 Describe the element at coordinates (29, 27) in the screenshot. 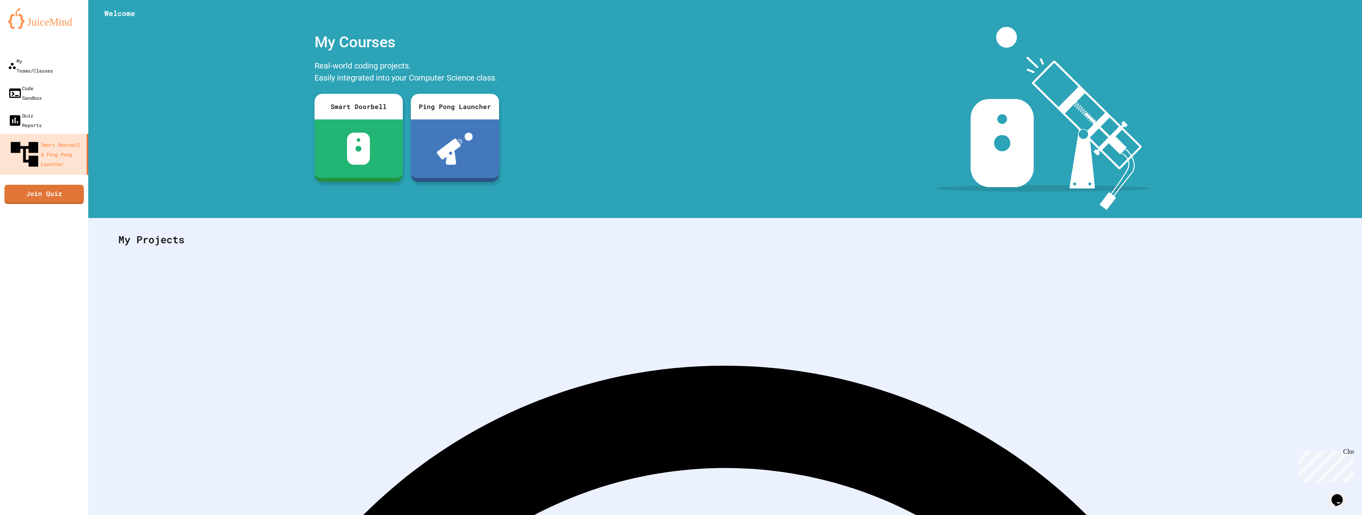

I see `div: Chat with us now!Close` at that location.